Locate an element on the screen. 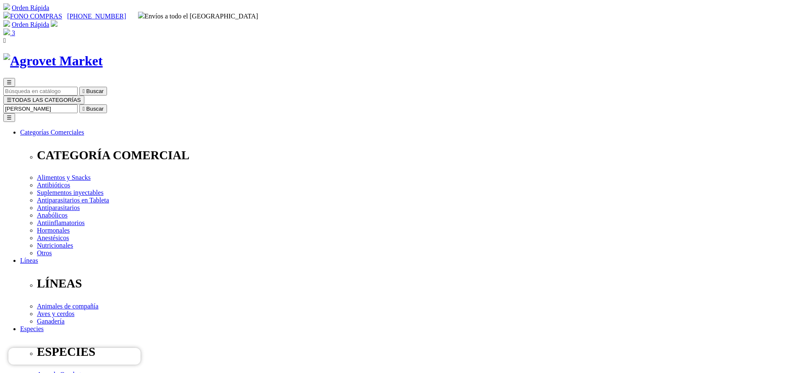 The image size is (796, 373). p: CATEGORÍA COMERCIAL is located at coordinates (414, 155).